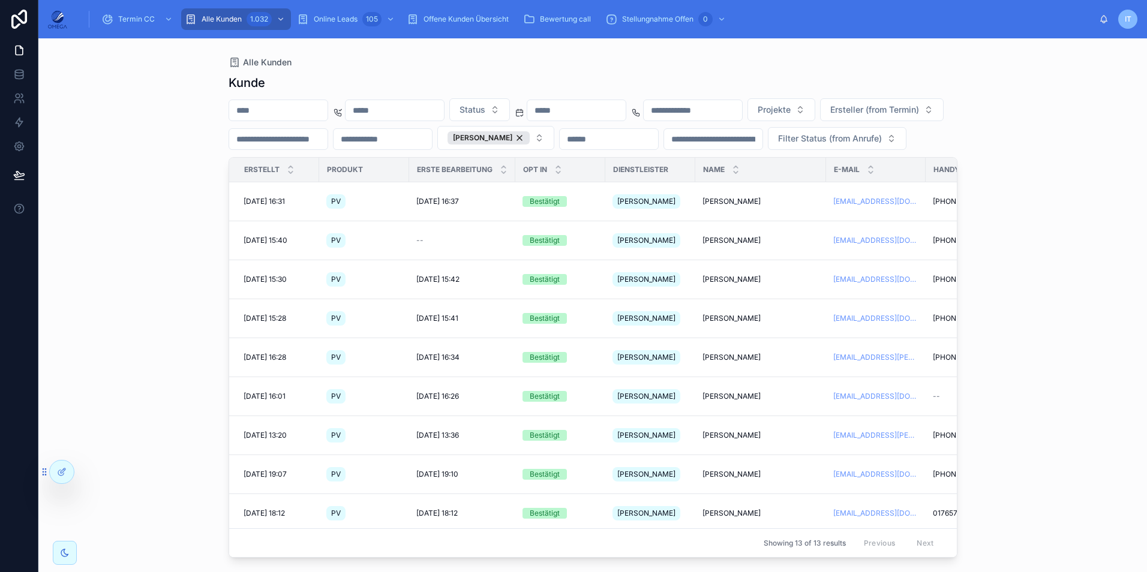  I want to click on div: 1.032, so click(259, 19).